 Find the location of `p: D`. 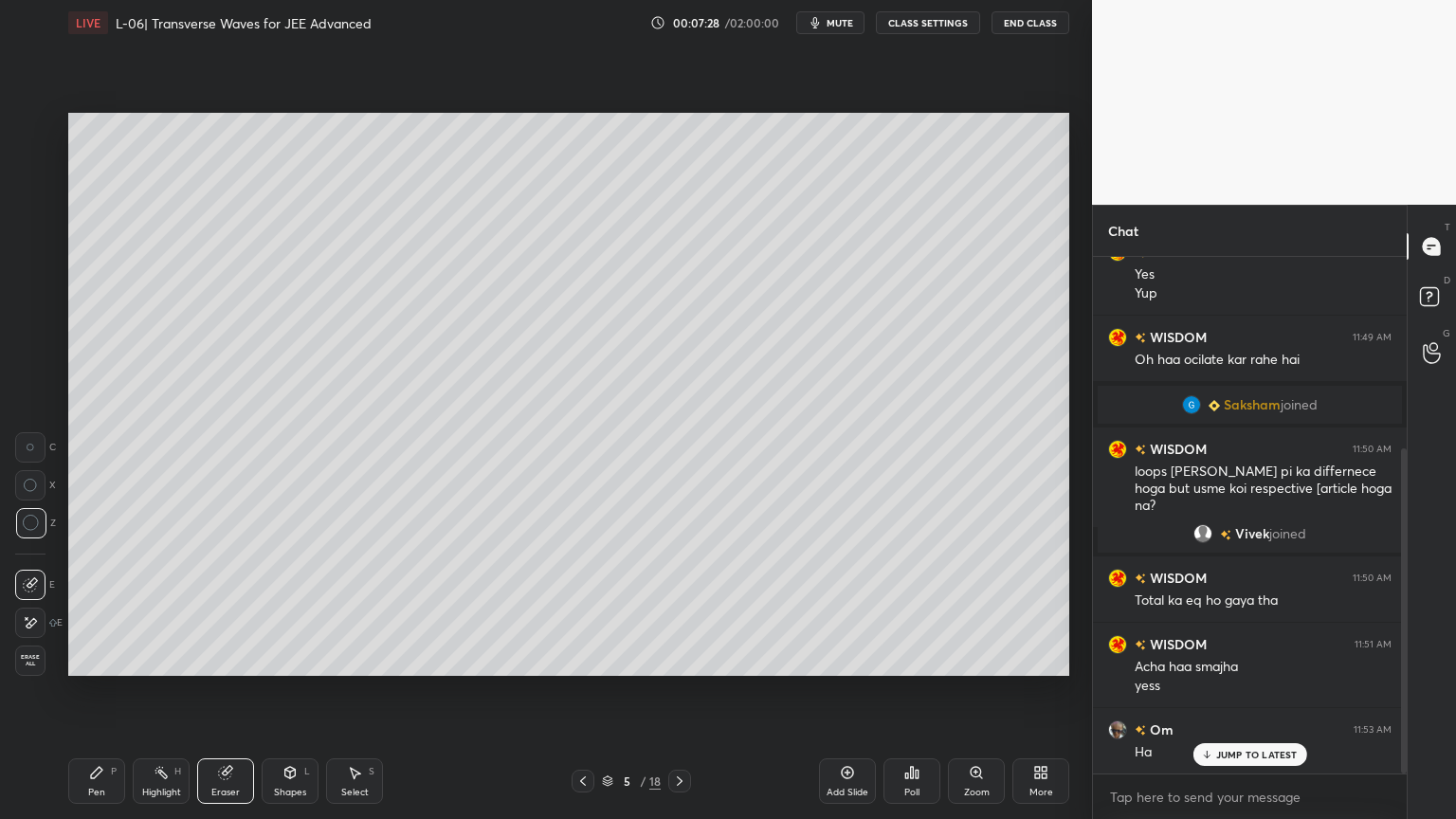

p: D is located at coordinates (1446, 280).